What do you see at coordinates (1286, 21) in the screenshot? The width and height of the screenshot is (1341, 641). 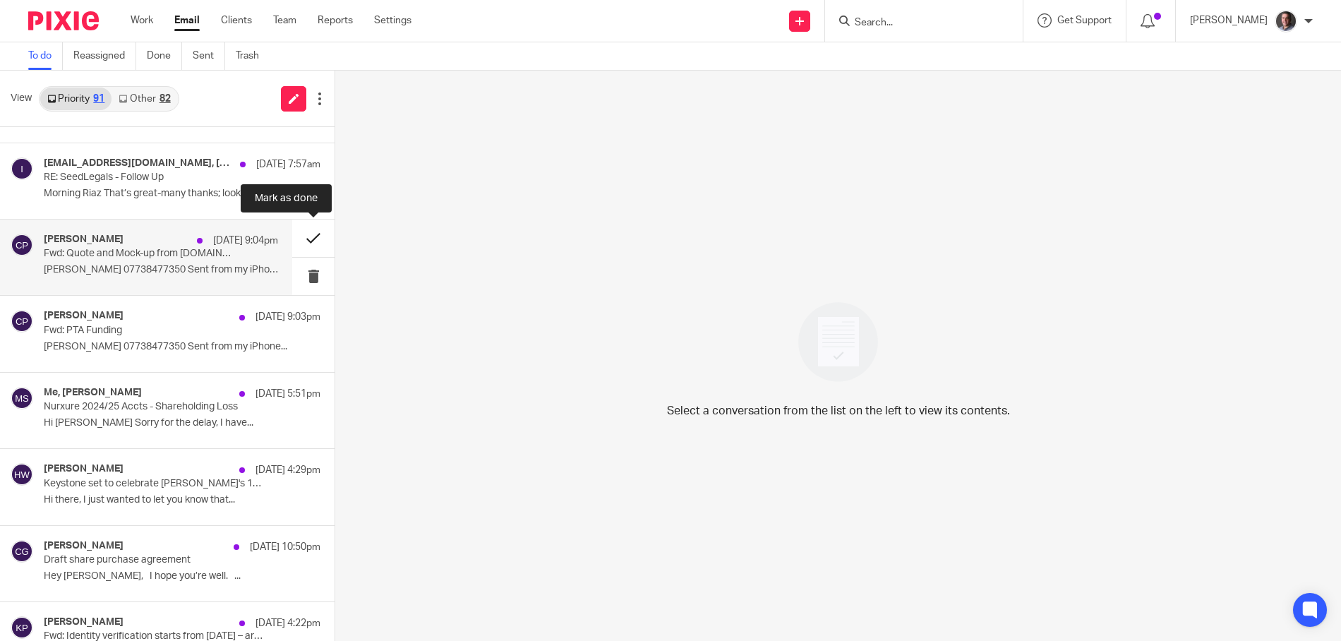 I see `img: CP%20Headshot.jpeg` at bounding box center [1286, 21].